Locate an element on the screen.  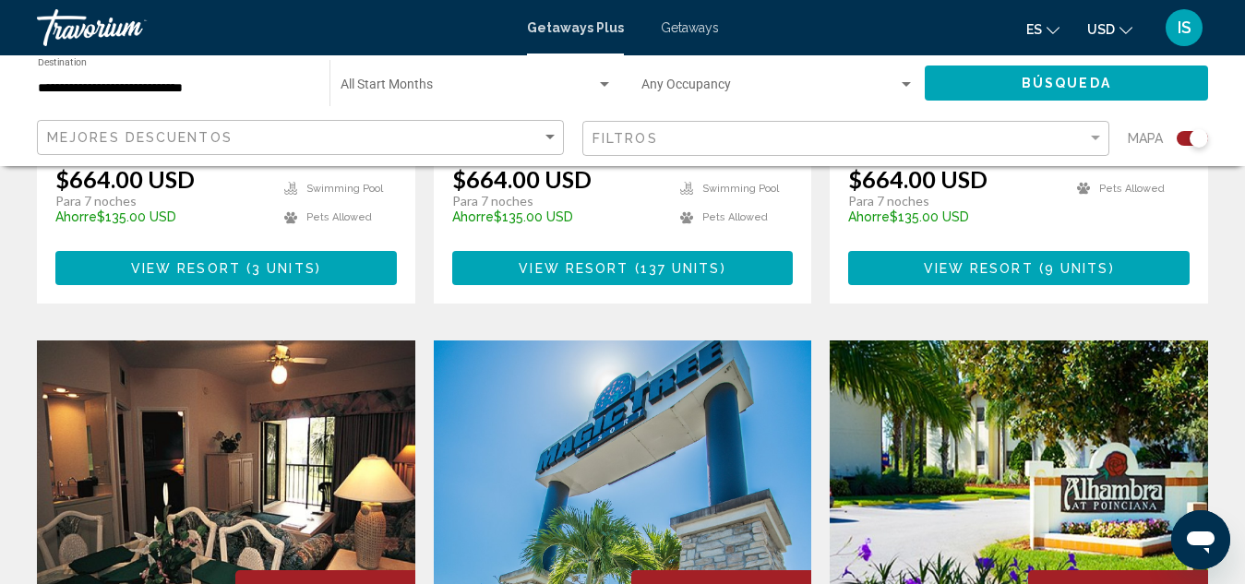
button: Change currency is located at coordinates (1110, 29).